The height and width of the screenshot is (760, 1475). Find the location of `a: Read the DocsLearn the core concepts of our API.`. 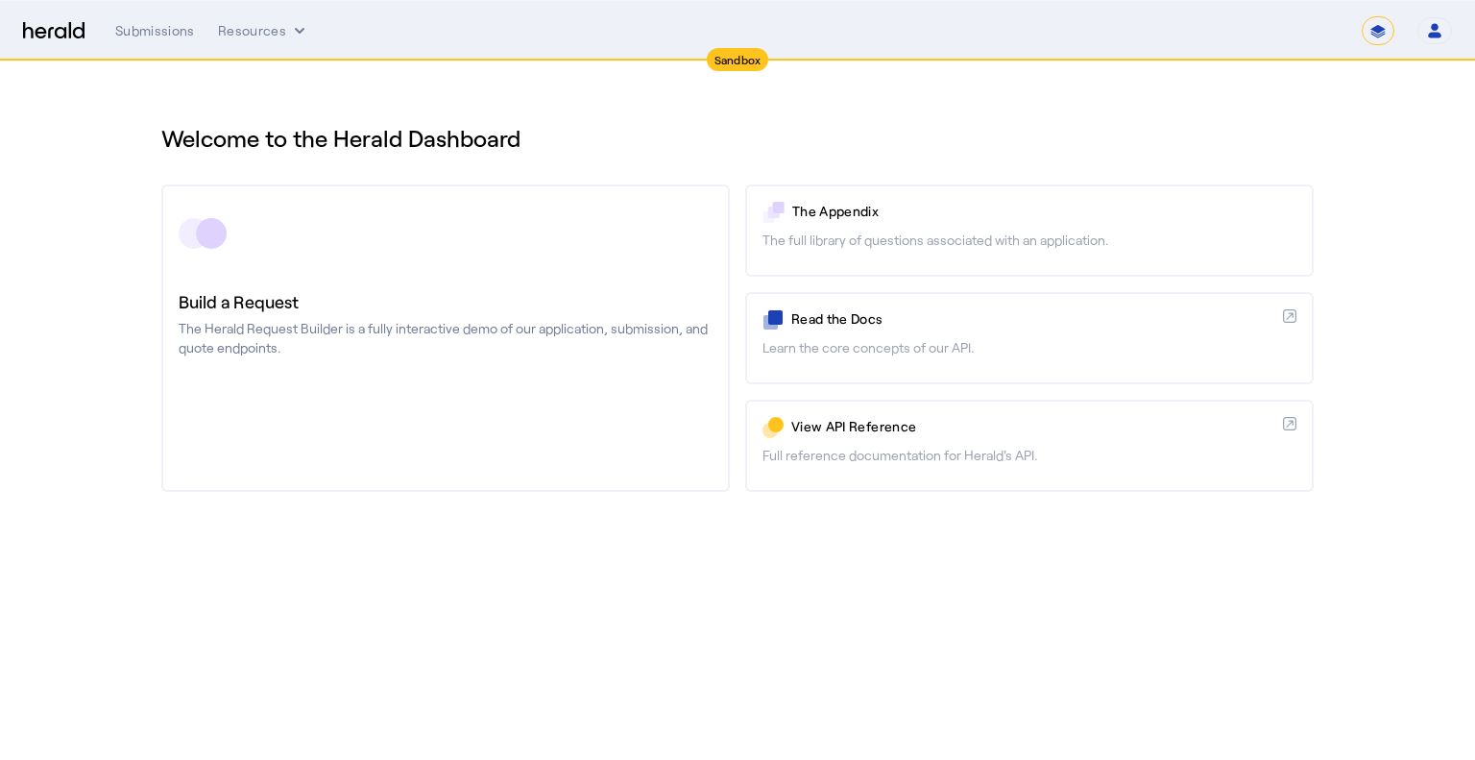

a: Read the DocsLearn the core concepts of our API. is located at coordinates (1029, 338).